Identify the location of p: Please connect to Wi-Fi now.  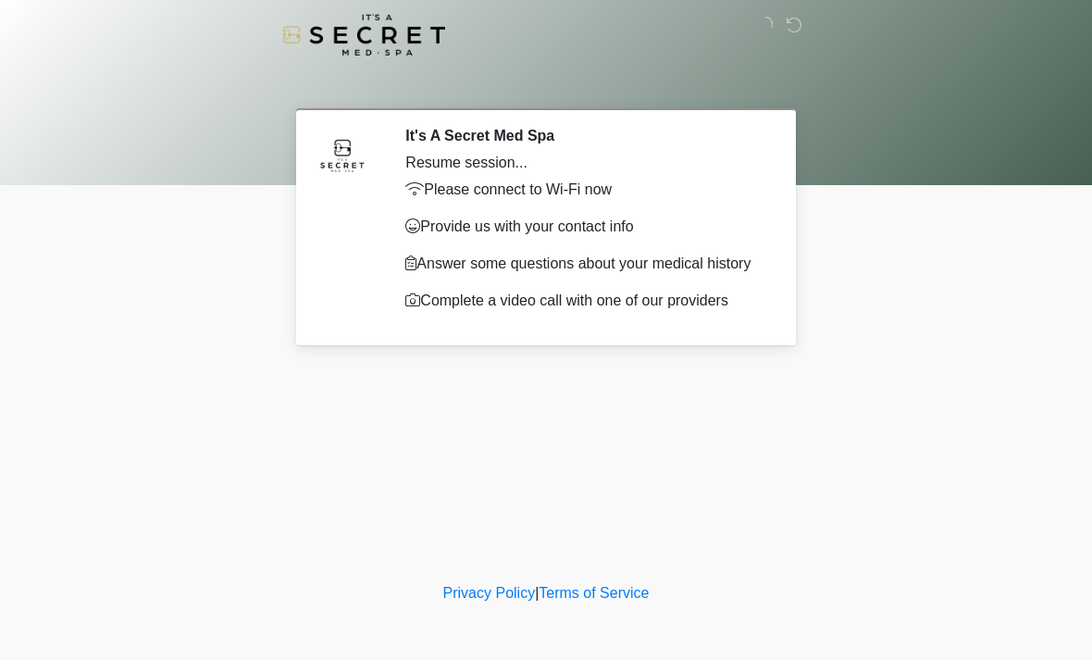
(584, 190).